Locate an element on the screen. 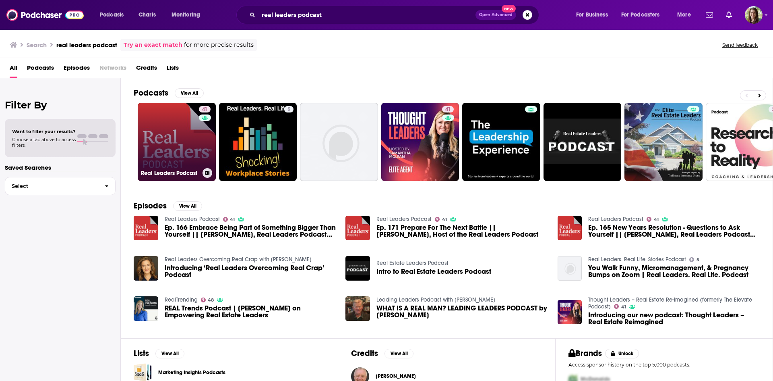  span: 5 is located at coordinates (698, 259).